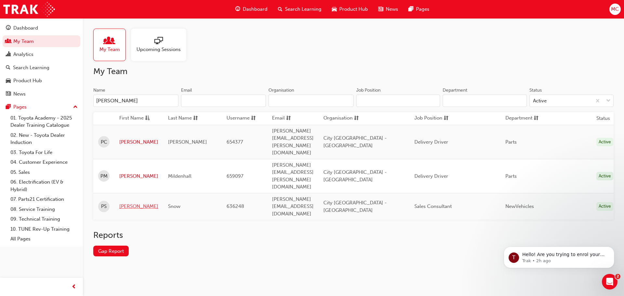 The width and height of the screenshot is (624, 296). I want to click on span: First Name, so click(131, 118).